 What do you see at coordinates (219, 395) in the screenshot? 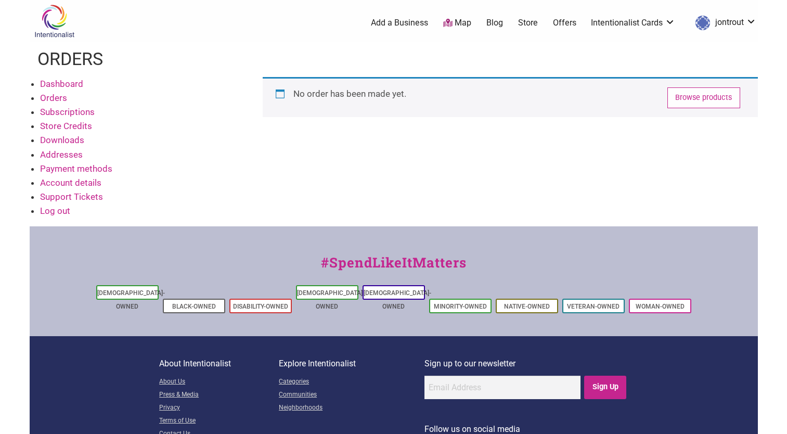
I see `a: Press & Media` at bounding box center [219, 395].